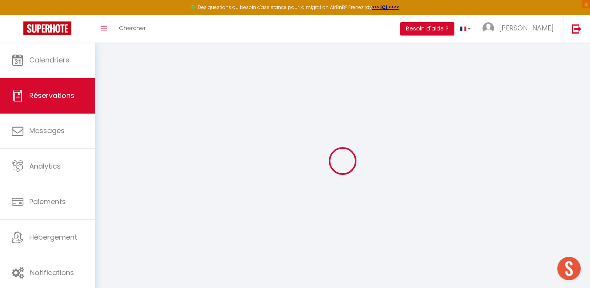  What do you see at coordinates (52, 272) in the screenshot?
I see `span: Notifications` at bounding box center [52, 272].